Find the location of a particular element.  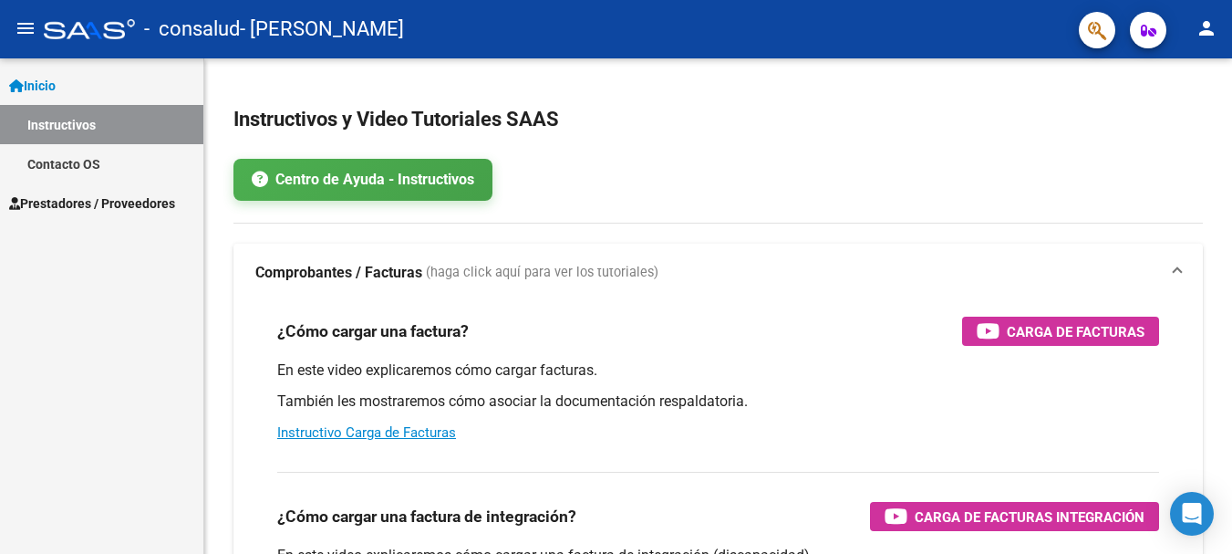

strong: Comprobantes / Facturas is located at coordinates (338, 273).